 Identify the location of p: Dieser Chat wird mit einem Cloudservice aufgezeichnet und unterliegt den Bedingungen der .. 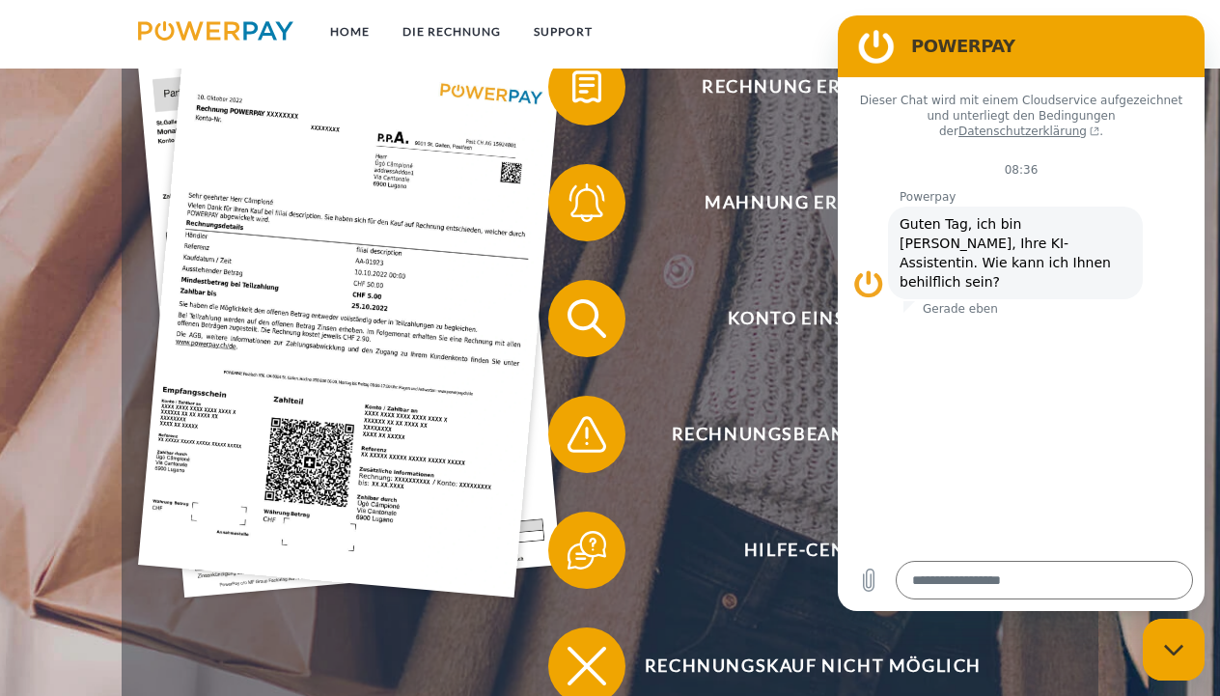
(183, 100).